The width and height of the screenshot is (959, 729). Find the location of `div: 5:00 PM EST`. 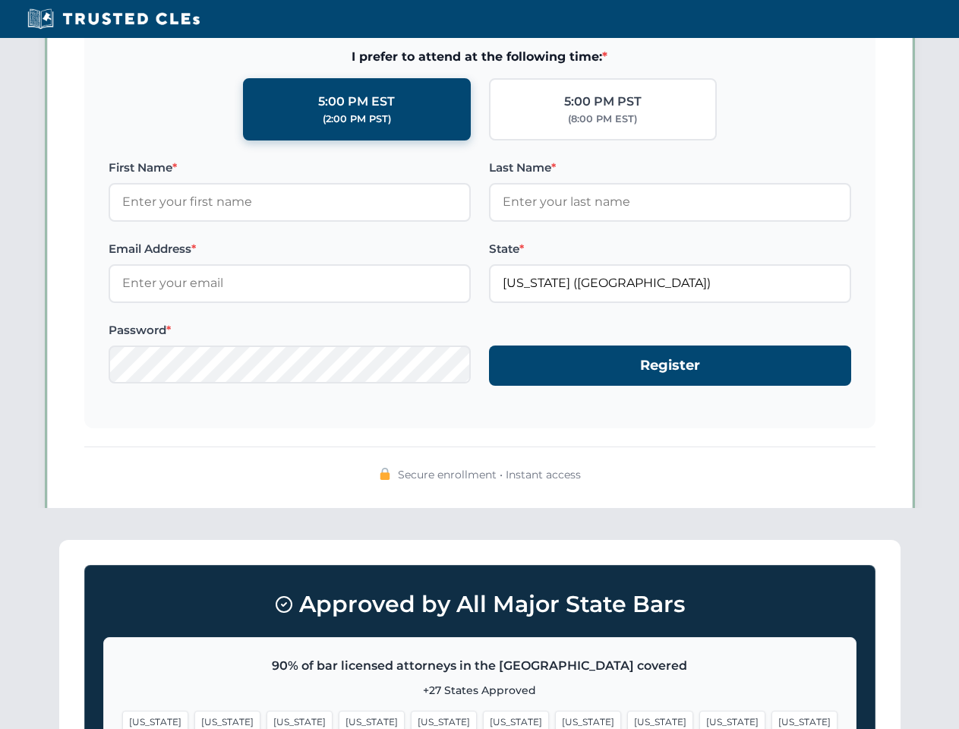

div: 5:00 PM EST is located at coordinates (356, 102).